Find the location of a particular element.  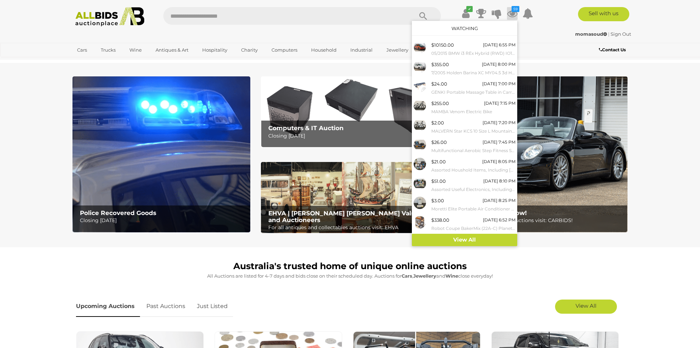

a: Hospitality is located at coordinates (214, 50).